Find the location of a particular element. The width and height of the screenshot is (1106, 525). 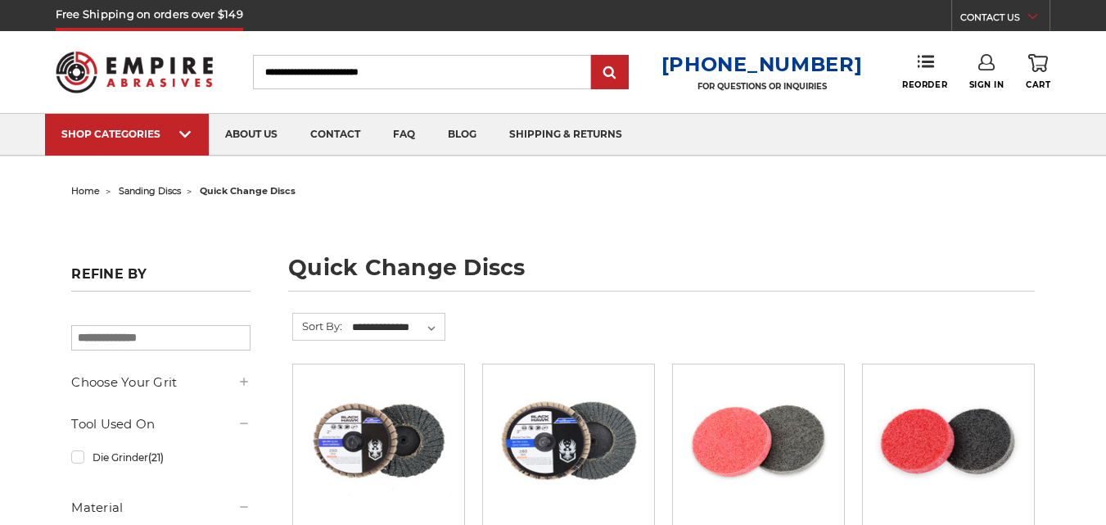

input: Submit is located at coordinates (610, 73).